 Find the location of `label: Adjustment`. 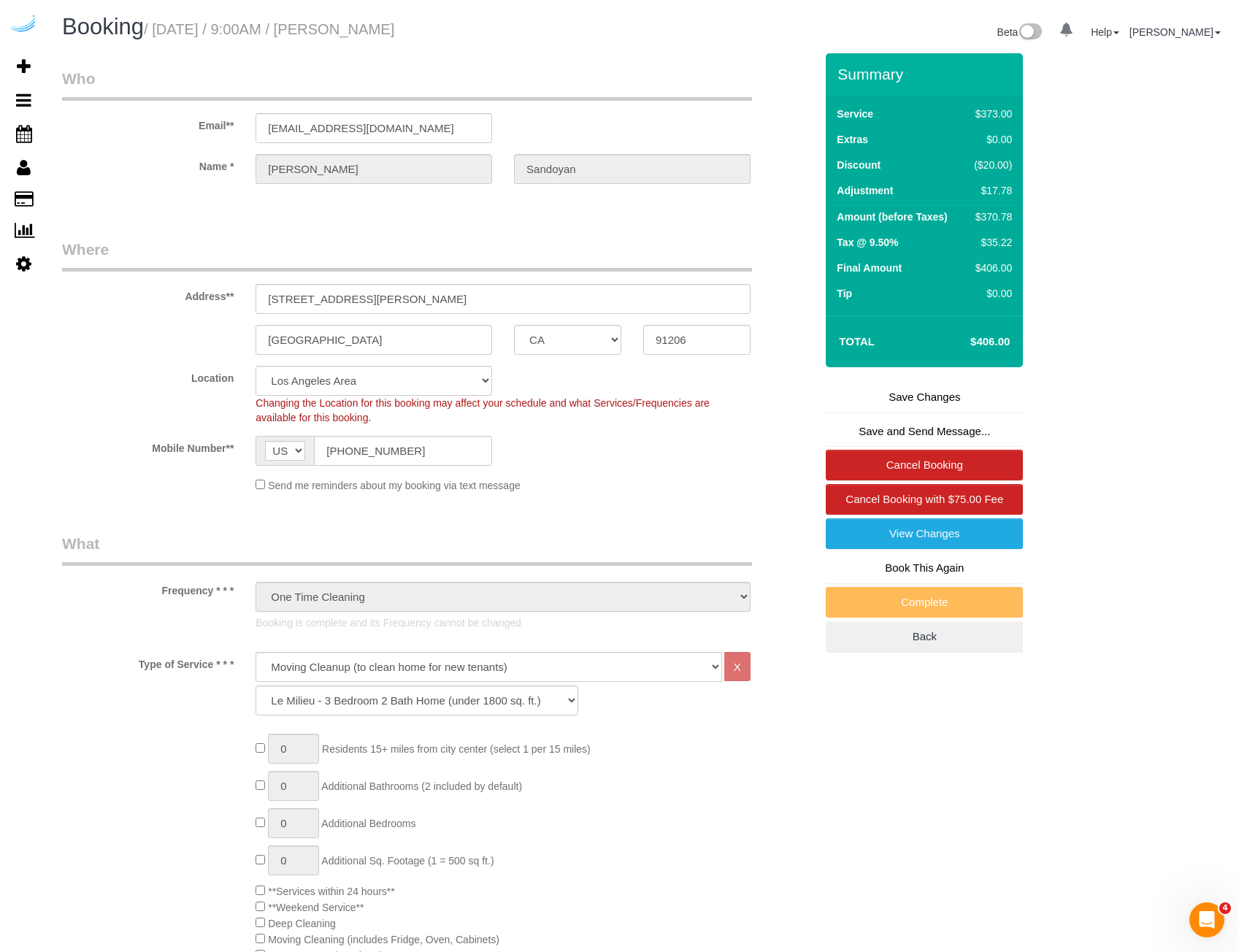

label: Adjustment is located at coordinates (864, 190).